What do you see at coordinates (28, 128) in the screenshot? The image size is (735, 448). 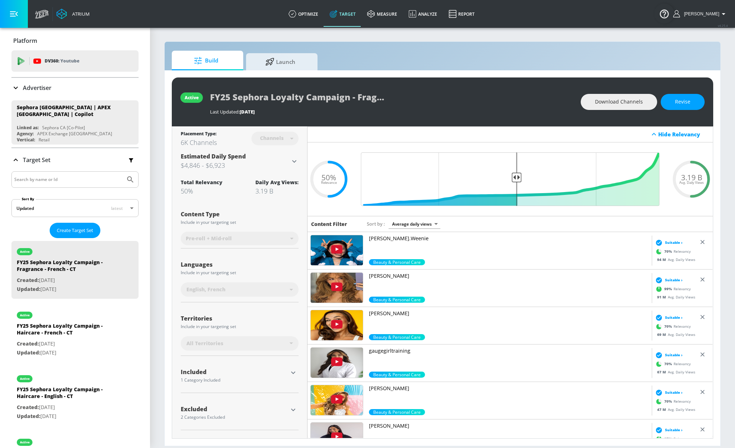 I see `div: Linked as:` at bounding box center [28, 128].